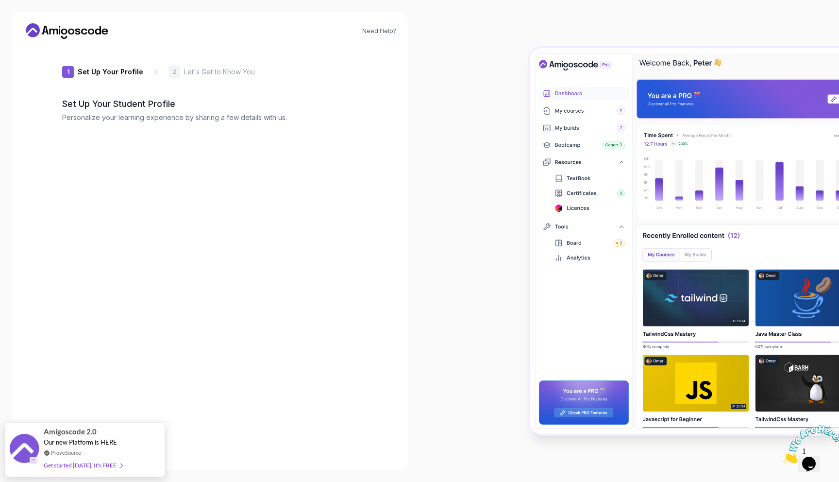 This screenshot has height=482, width=839. What do you see at coordinates (34, 23) in the screenshot?
I see `img: Chat attention grabber` at bounding box center [34, 23].